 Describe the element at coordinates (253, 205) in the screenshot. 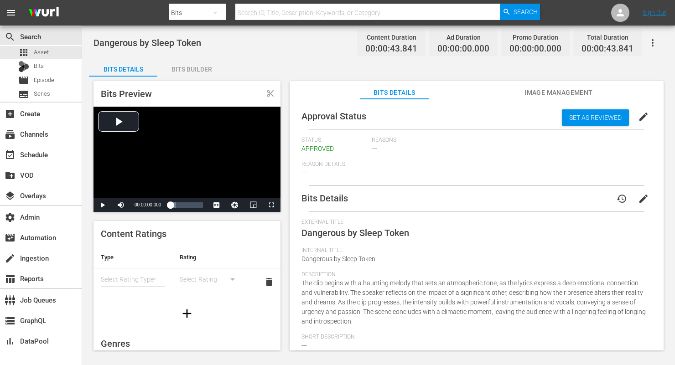

I see `button: Picture-in-Picture` at that location.